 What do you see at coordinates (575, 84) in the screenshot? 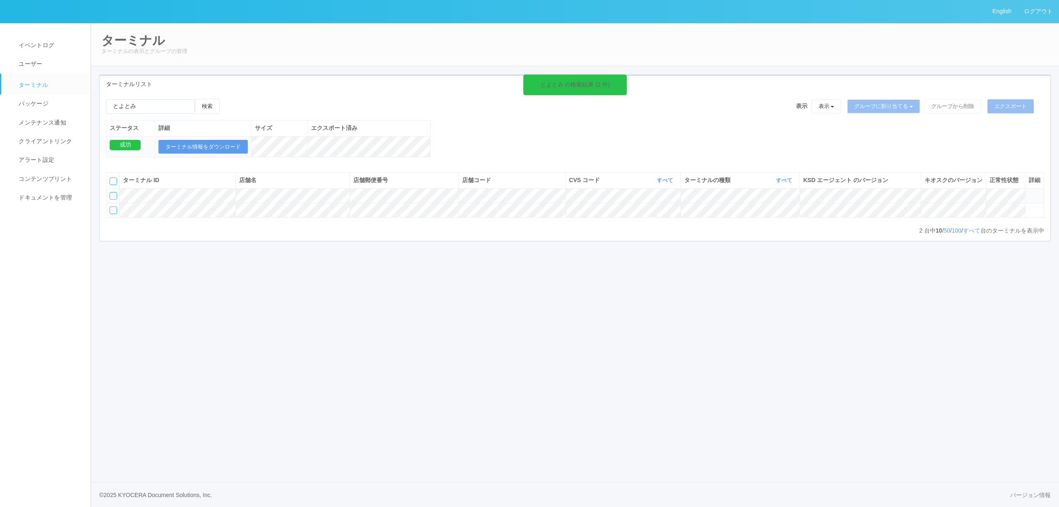
I see `div: とよとみ の検索結果 (2 件)` at bounding box center [575, 84].